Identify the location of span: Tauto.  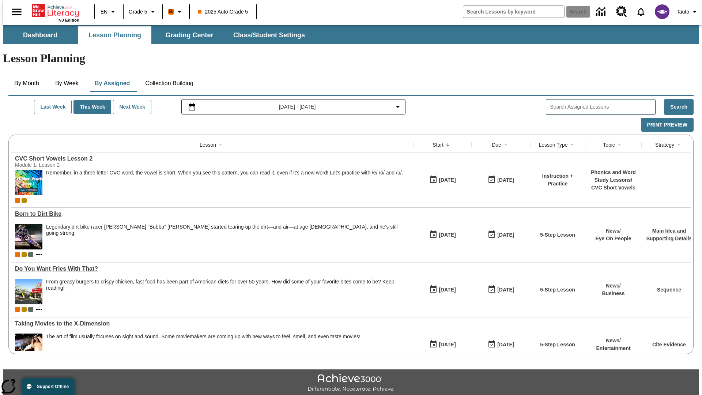
(683, 12).